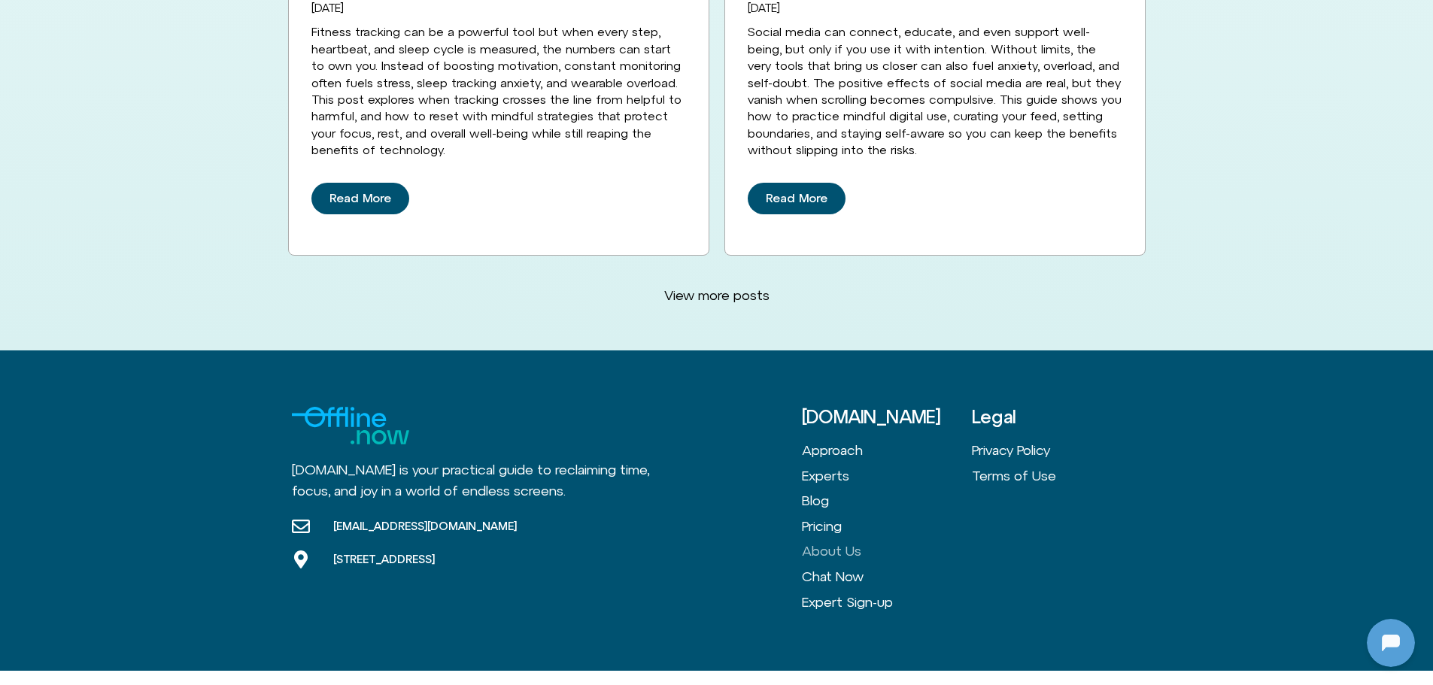 This screenshot has width=1433, height=685. I want to click on a: Terms of Use, so click(1057, 476).